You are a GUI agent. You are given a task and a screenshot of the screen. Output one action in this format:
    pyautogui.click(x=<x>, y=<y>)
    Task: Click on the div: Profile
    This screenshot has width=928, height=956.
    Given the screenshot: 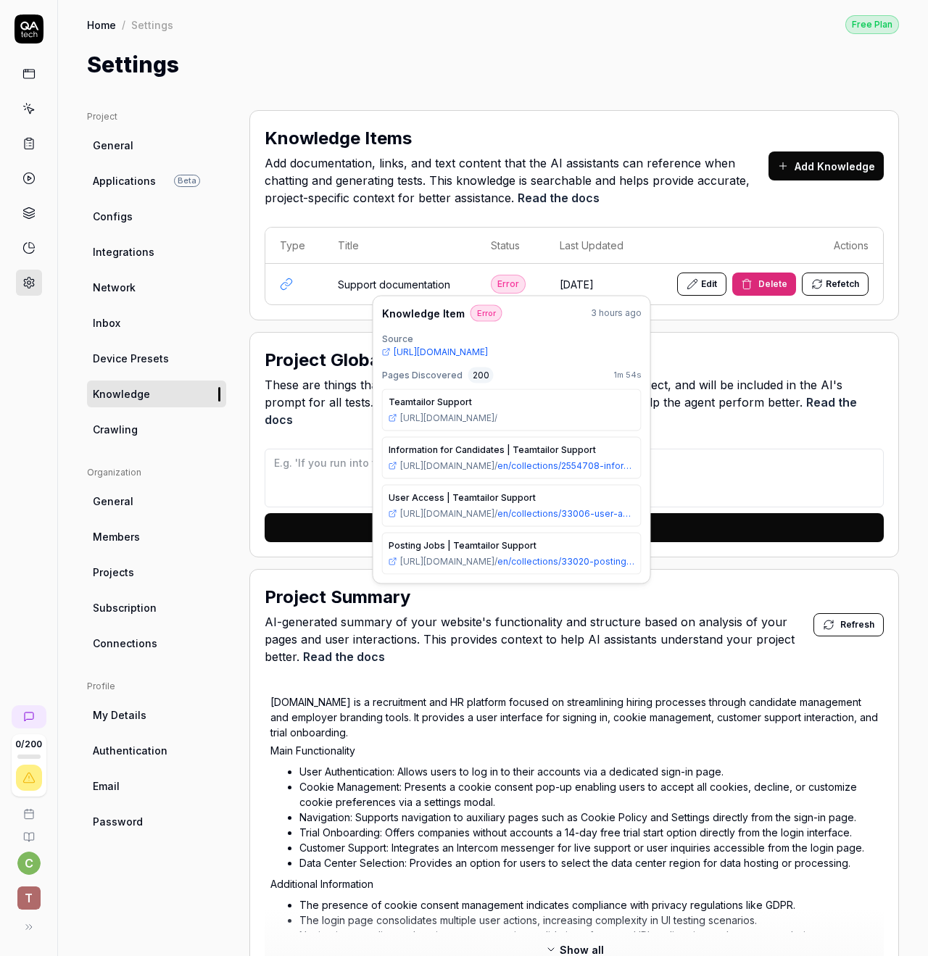 What is the action you would take?
    pyautogui.click(x=157, y=686)
    